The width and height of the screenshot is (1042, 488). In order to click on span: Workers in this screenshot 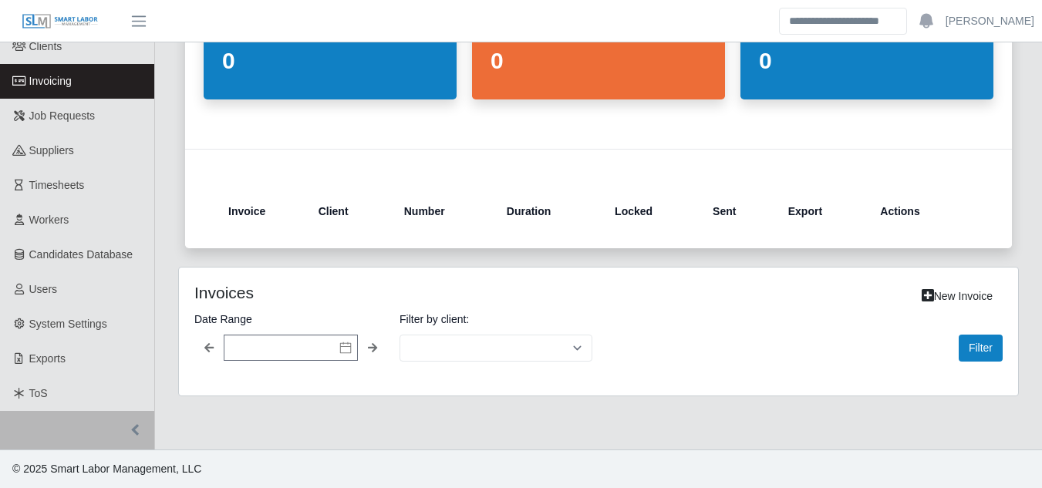, I will do `click(49, 220)`.